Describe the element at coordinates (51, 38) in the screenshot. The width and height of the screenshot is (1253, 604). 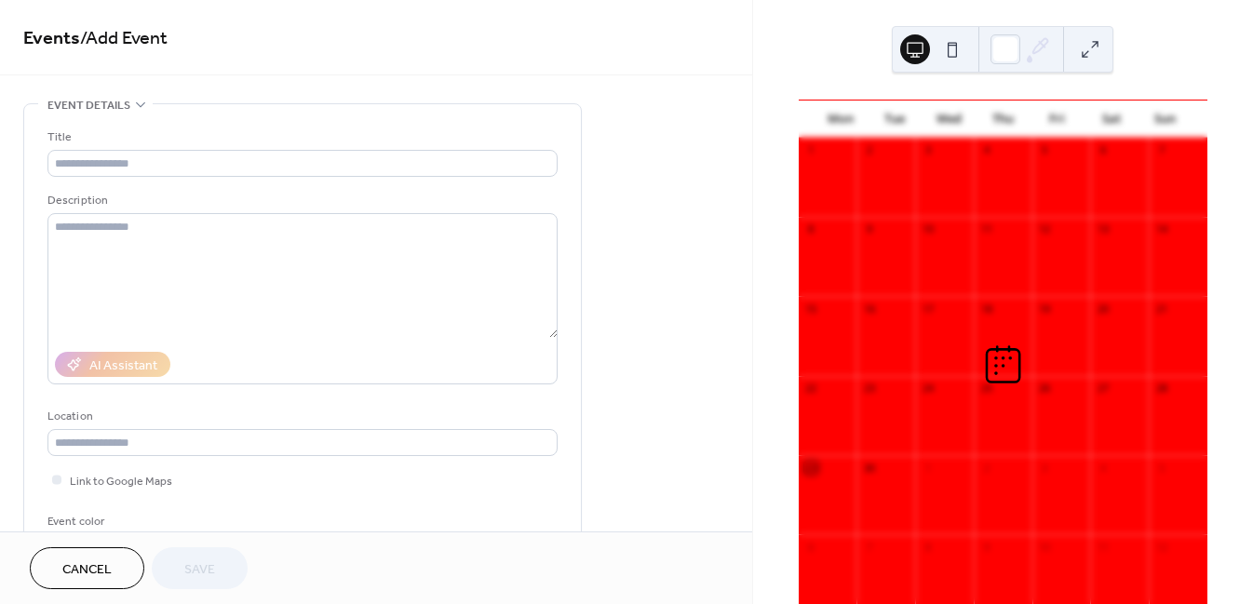
I see `a: Events` at that location.